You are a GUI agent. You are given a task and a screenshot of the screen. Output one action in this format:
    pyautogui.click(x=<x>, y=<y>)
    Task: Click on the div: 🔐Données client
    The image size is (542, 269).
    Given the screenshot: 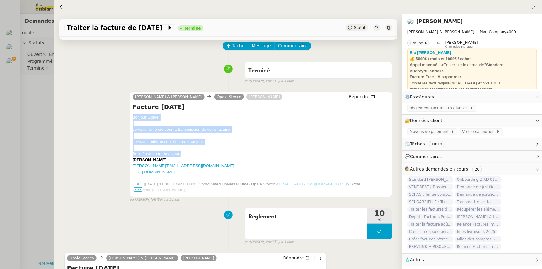 What is the action you would take?
    pyautogui.click(x=472, y=120)
    